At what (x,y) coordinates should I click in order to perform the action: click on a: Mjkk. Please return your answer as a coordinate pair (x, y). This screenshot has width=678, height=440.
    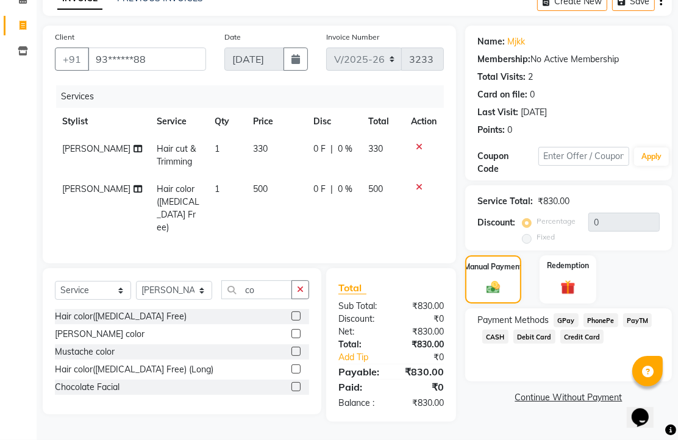
    Looking at the image, I should click on (516, 41).